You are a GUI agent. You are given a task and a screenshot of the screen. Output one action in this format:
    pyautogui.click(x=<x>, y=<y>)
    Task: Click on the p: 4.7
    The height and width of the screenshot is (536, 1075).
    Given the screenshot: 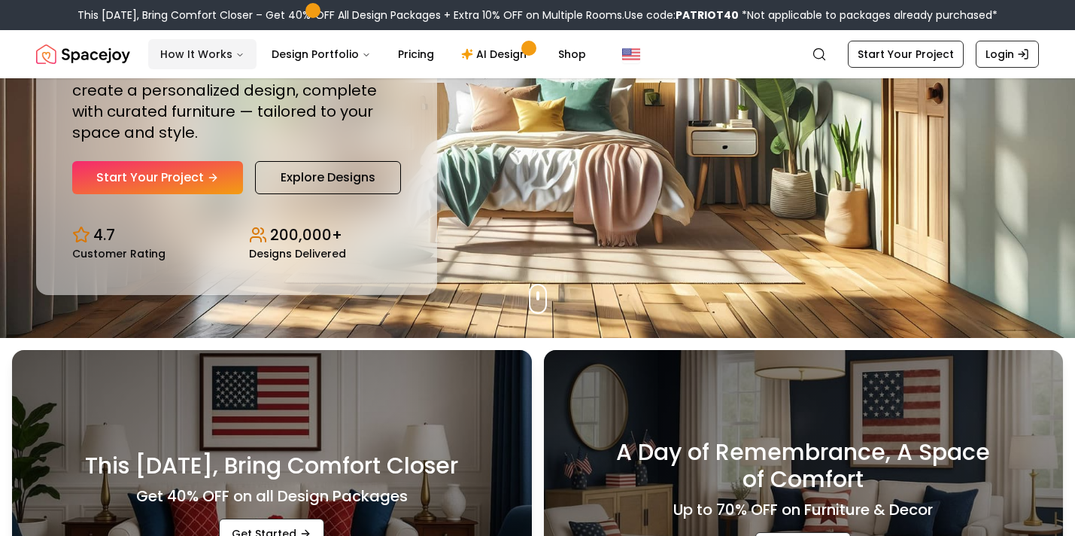 What is the action you would take?
    pyautogui.click(x=104, y=235)
    